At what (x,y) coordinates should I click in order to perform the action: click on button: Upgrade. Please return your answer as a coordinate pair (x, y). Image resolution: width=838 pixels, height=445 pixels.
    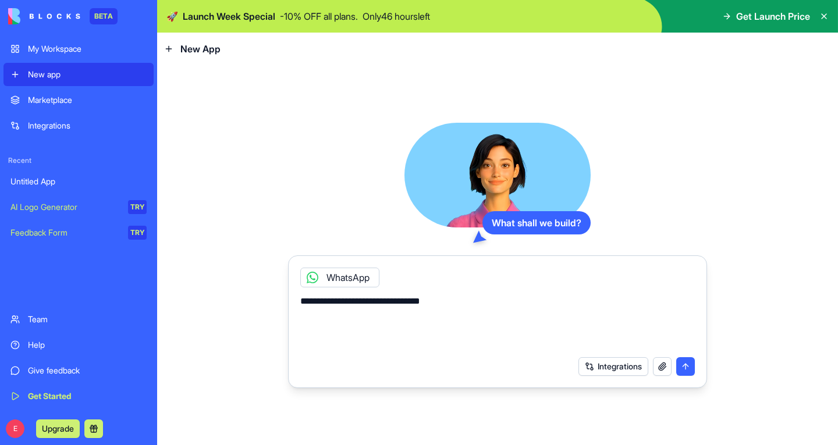
    Looking at the image, I should click on (58, 429).